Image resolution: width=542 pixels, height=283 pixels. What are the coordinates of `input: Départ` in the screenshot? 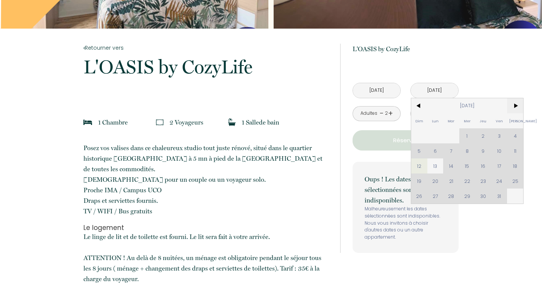 It's located at (434, 90).